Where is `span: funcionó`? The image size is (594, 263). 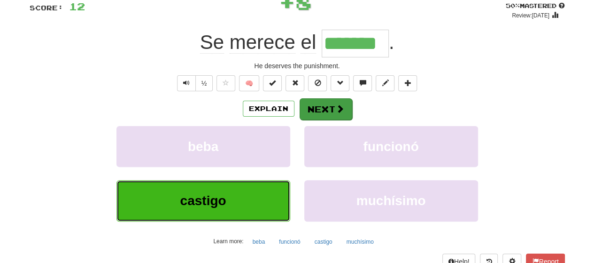
span: funcionó is located at coordinates (391, 146).